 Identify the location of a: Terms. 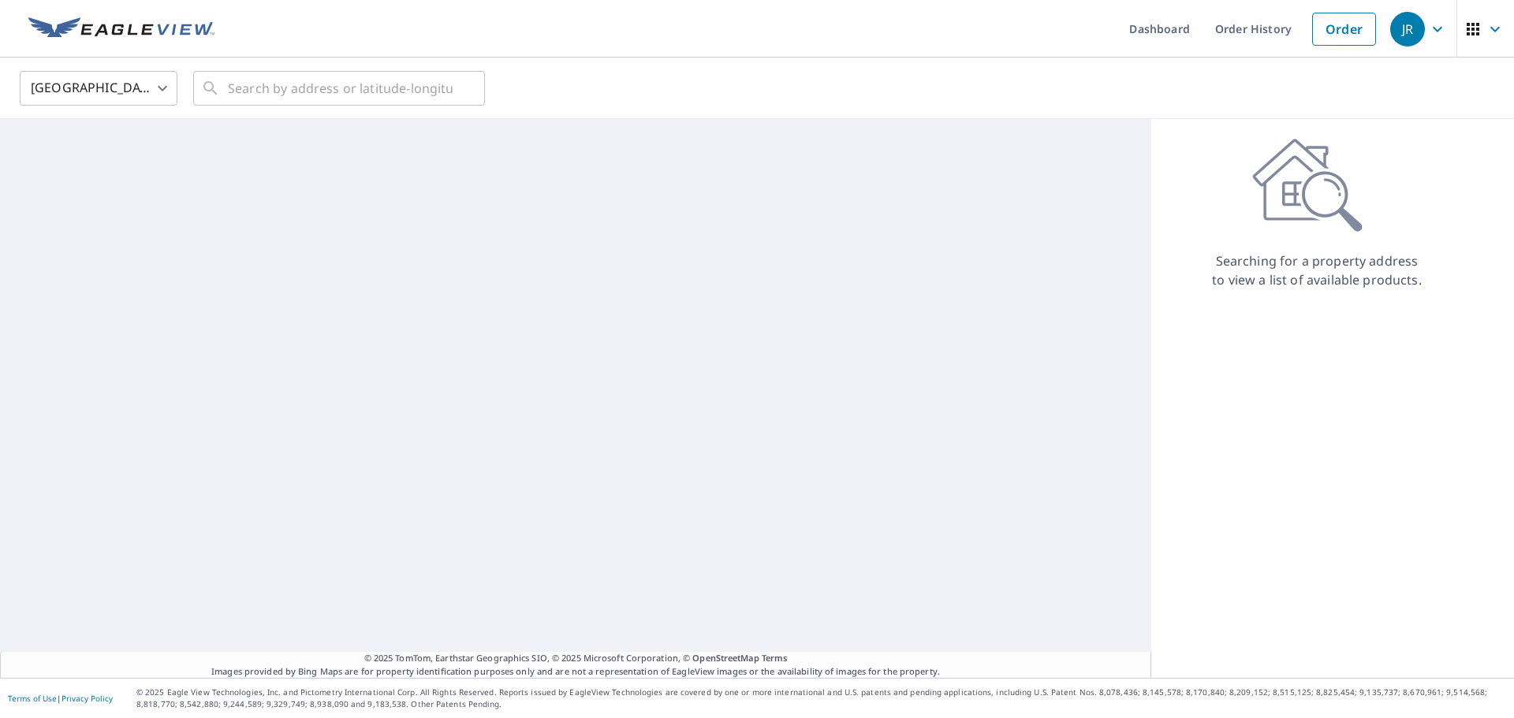
(774, 658).